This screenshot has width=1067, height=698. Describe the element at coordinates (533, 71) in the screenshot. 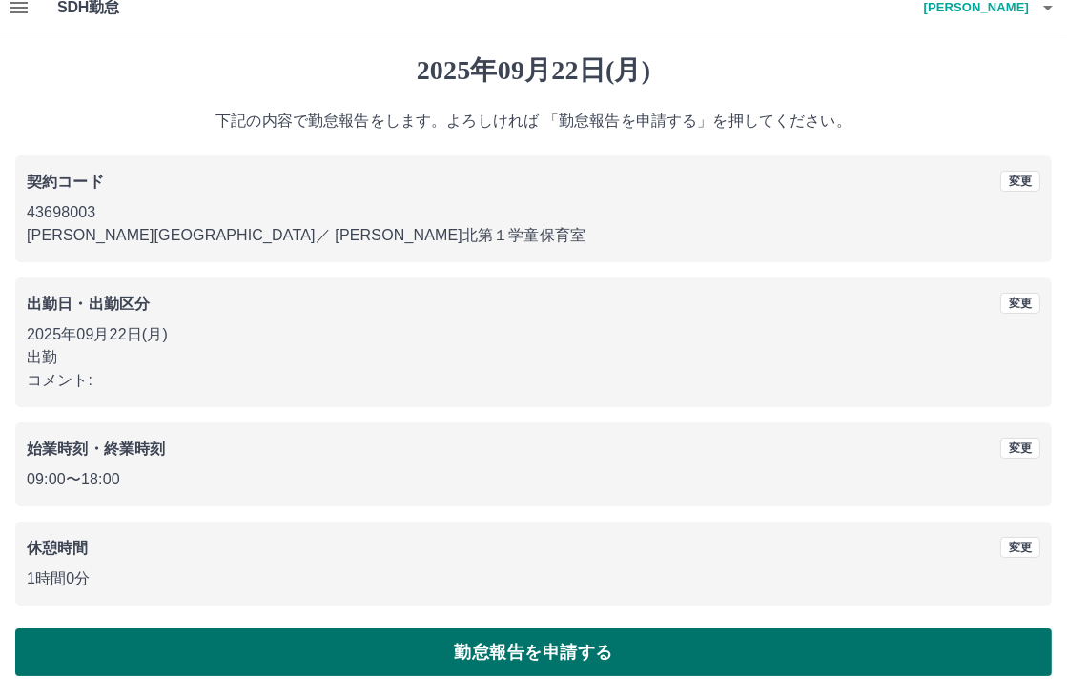

I see `h1: 2025年09月22日(月)` at that location.